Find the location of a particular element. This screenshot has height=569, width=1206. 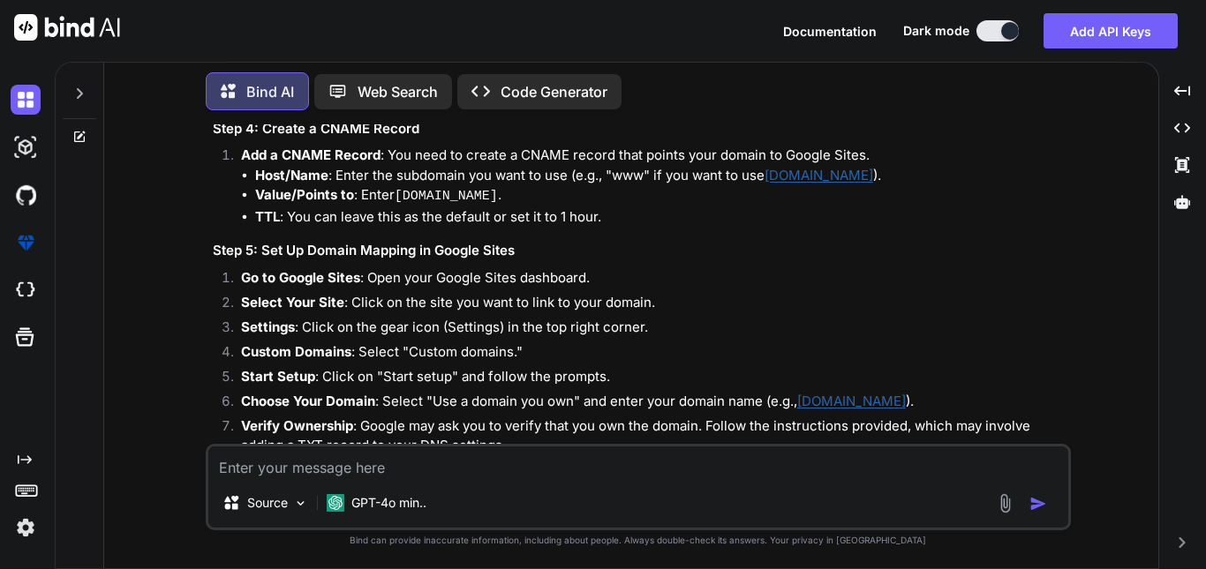

li: : You can leave this as the default or set it to 1 hour. is located at coordinates (661, 217).